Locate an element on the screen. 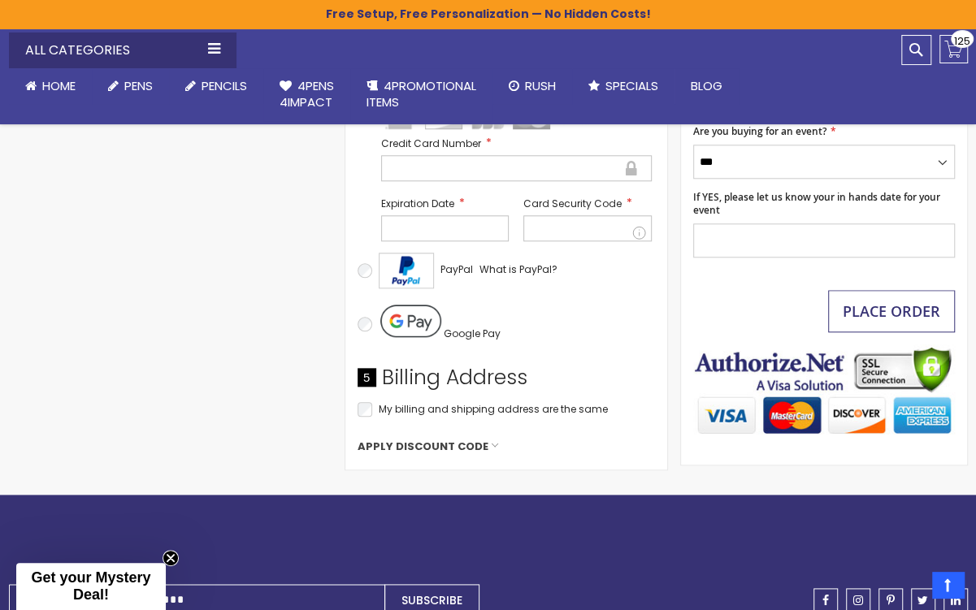  a: 125 is located at coordinates (953, 49).